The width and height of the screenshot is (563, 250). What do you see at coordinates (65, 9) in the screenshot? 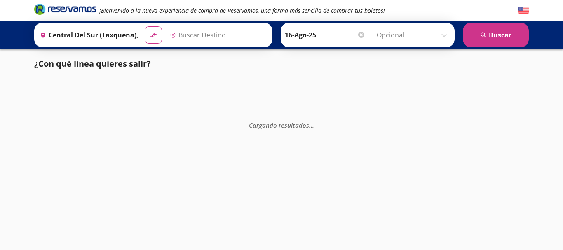
I see `i: Brand Logo` at bounding box center [65, 9].